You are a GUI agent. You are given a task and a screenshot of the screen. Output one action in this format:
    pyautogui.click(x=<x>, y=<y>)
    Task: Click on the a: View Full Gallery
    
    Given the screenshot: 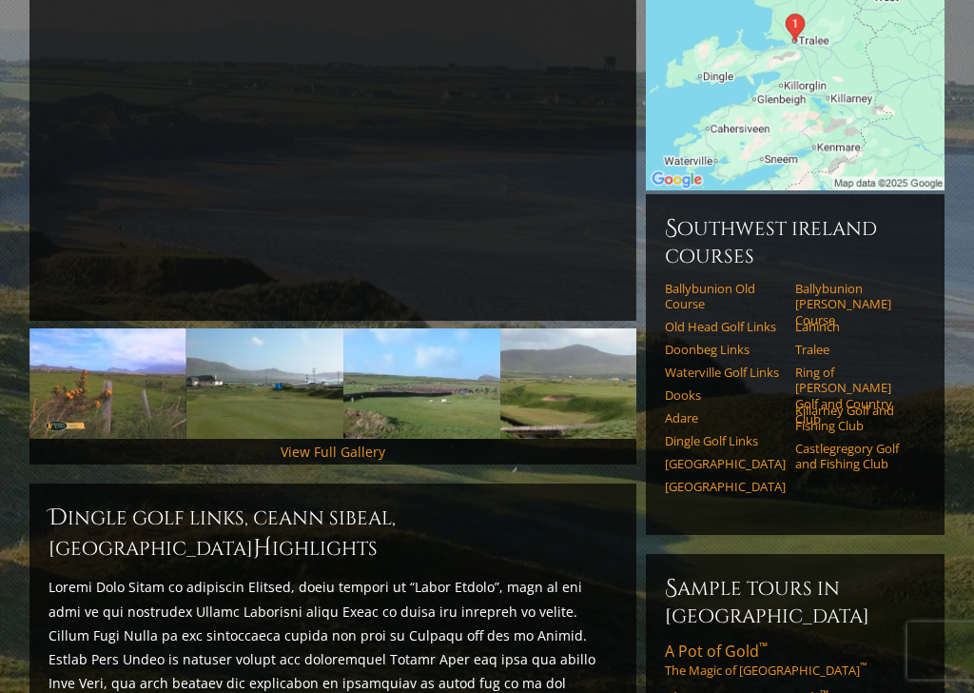 What is the action you would take?
    pyautogui.click(x=333, y=452)
    